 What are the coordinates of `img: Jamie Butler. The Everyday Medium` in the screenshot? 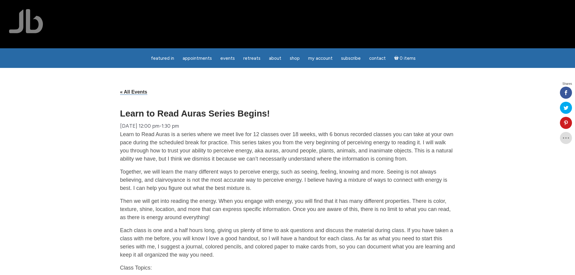 It's located at (26, 21).